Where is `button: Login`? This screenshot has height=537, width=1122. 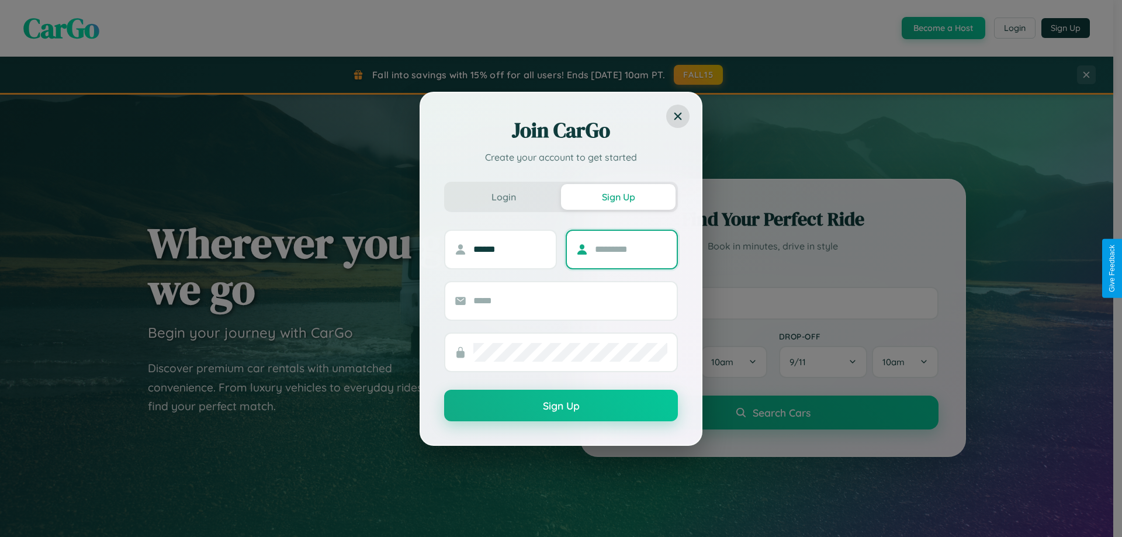
button: Login is located at coordinates (504, 197).